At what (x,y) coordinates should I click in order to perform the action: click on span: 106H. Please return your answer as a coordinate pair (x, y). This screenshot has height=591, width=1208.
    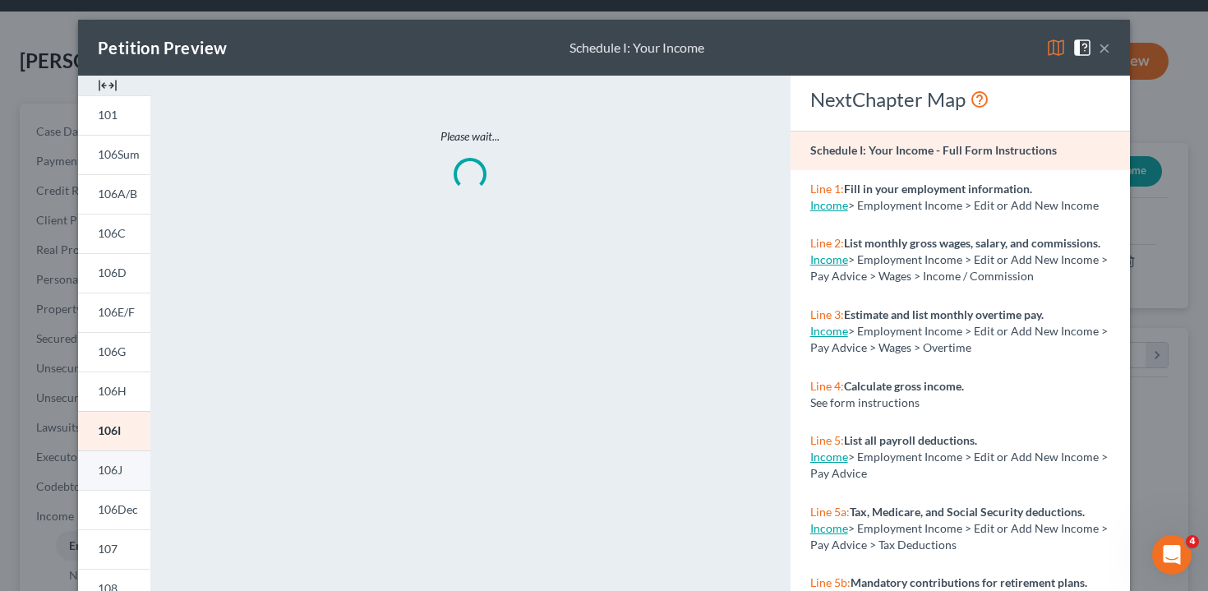
    Looking at the image, I should click on (112, 390).